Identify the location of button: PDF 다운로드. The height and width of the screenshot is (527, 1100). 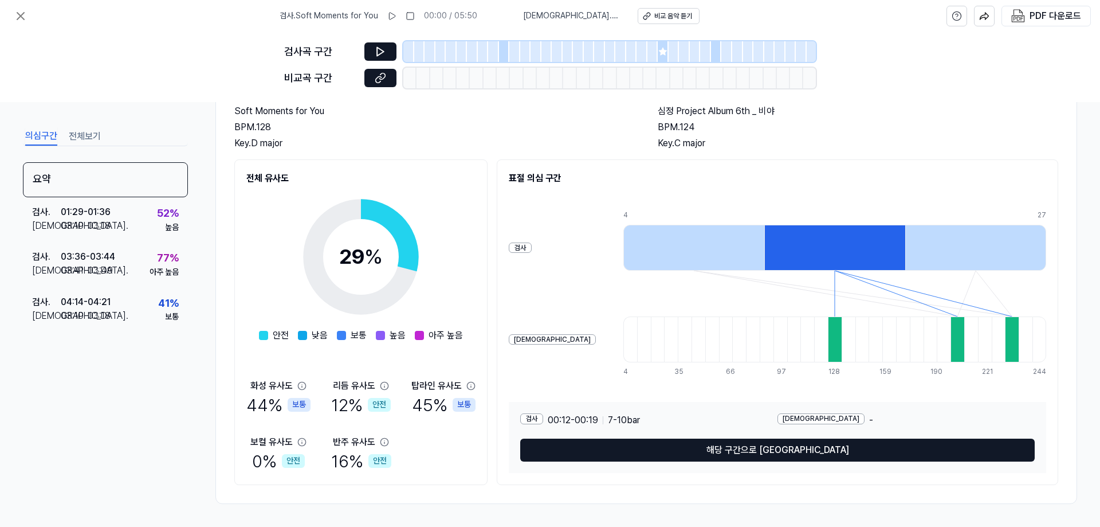
(1046, 16).